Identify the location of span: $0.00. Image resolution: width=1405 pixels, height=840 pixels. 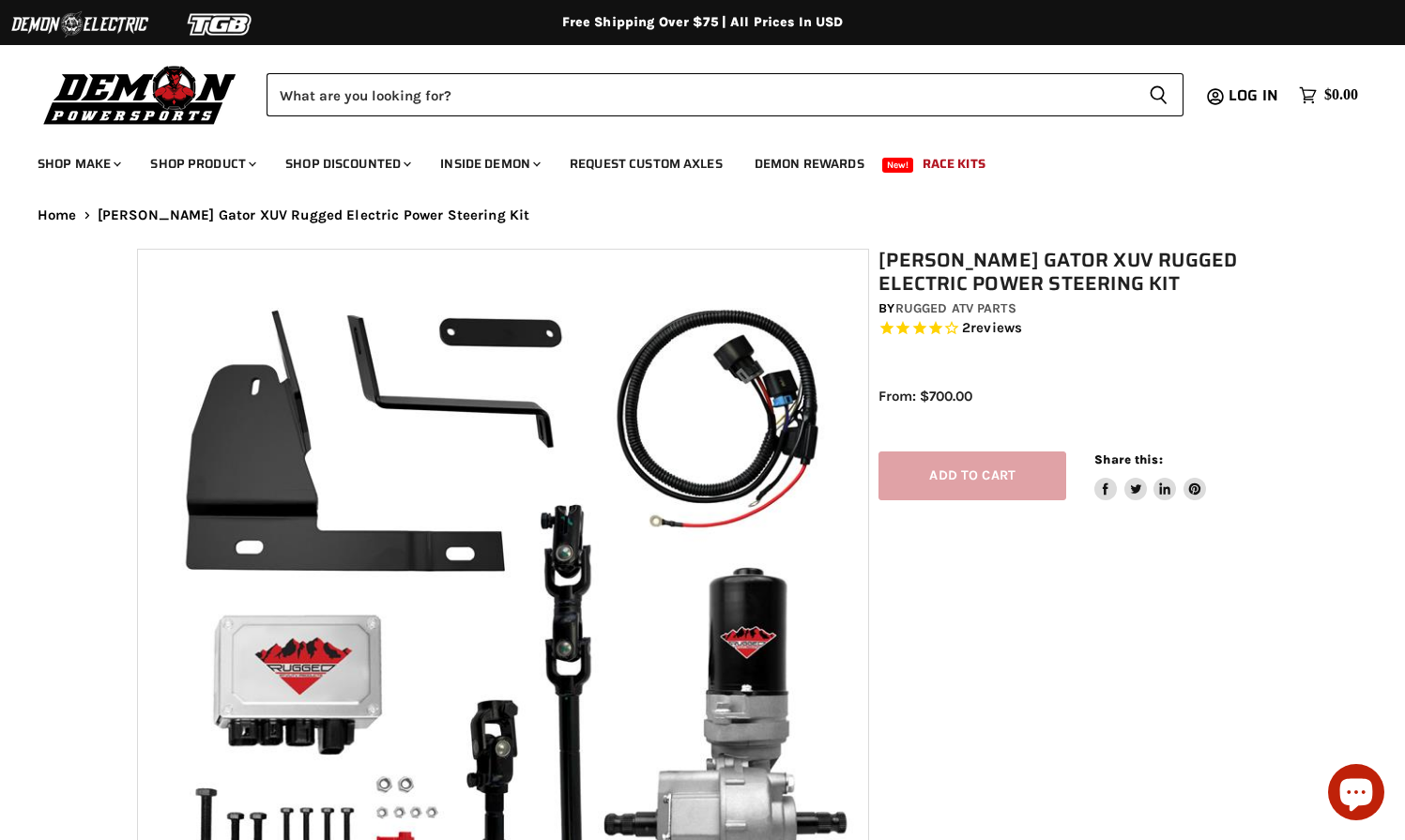
(1341, 95).